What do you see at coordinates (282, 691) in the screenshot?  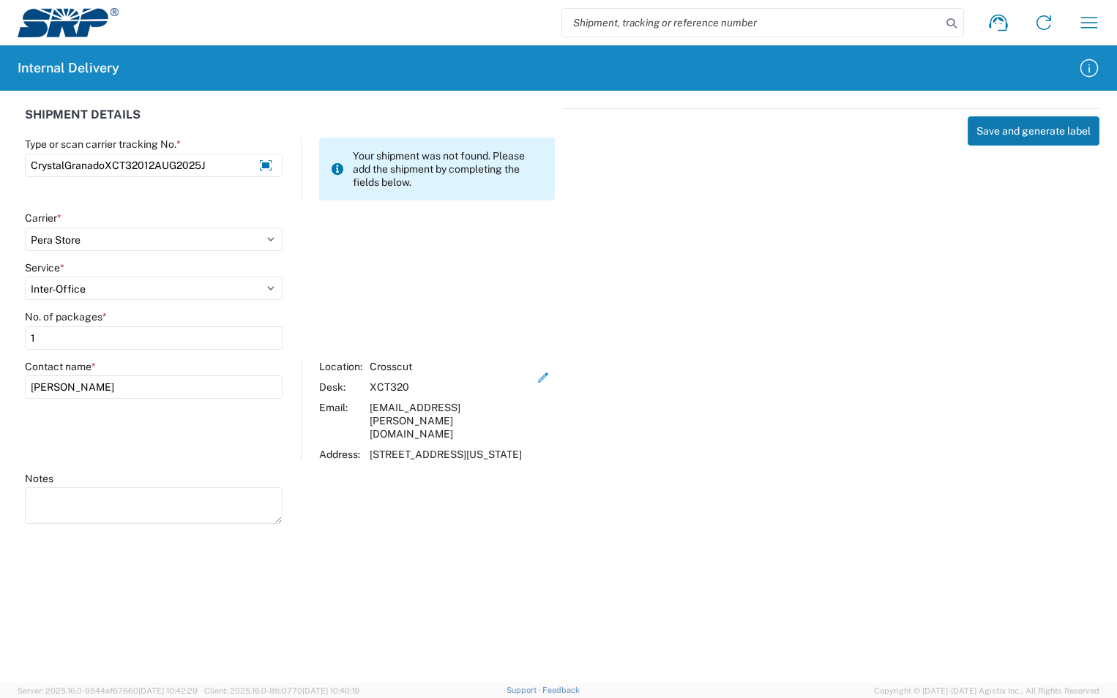 I see `span: Client: 2025.16.0-8fc0770` at bounding box center [282, 691].